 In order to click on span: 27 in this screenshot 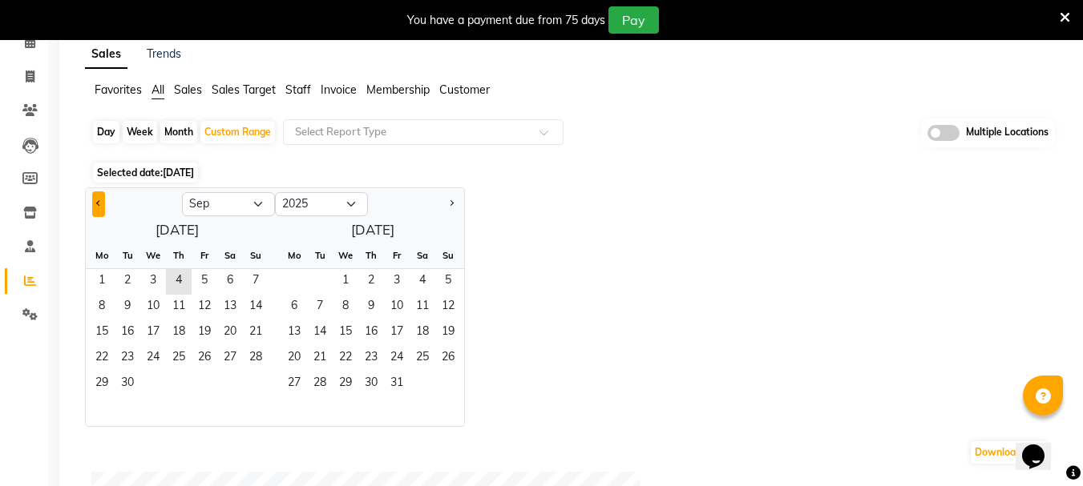, I will do `click(294, 385)`.